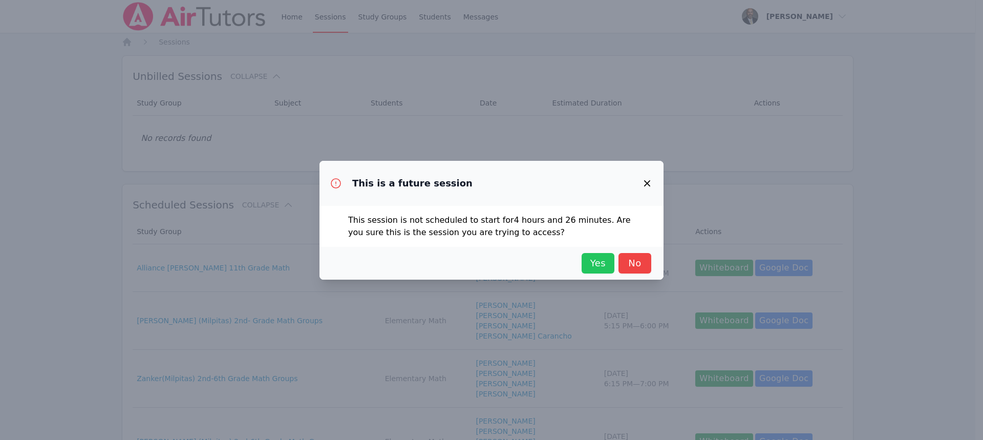 Image resolution: width=983 pixels, height=440 pixels. Describe the element at coordinates (598, 263) in the screenshot. I see `span: Yes` at that location.